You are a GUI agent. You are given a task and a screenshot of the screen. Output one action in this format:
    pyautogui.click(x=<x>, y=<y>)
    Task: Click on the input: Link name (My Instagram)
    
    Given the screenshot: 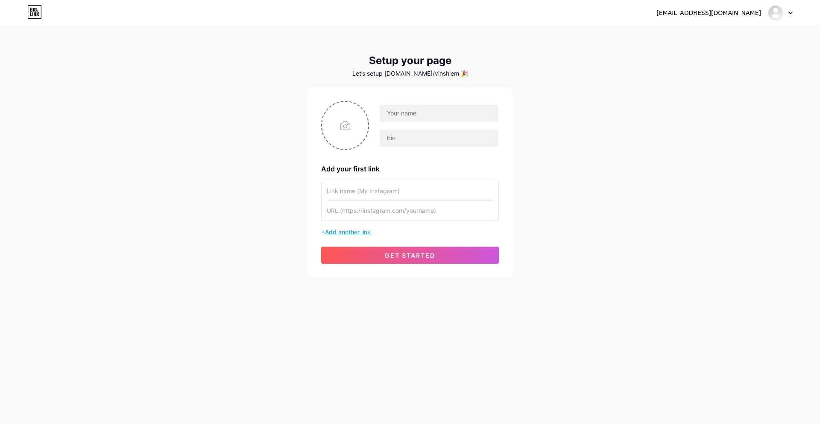 What is the action you would take?
    pyautogui.click(x=410, y=191)
    